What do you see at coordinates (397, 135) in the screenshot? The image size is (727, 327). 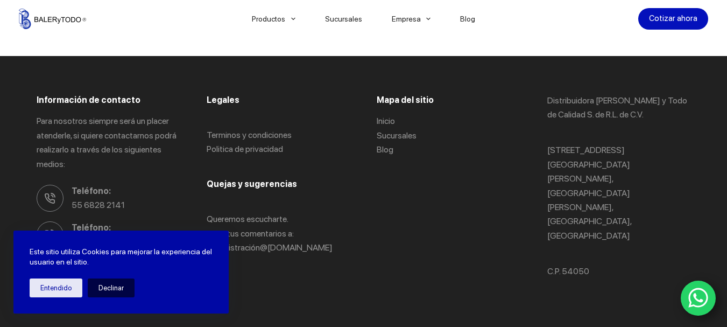 I see `a: Sucursales` at bounding box center [397, 135].